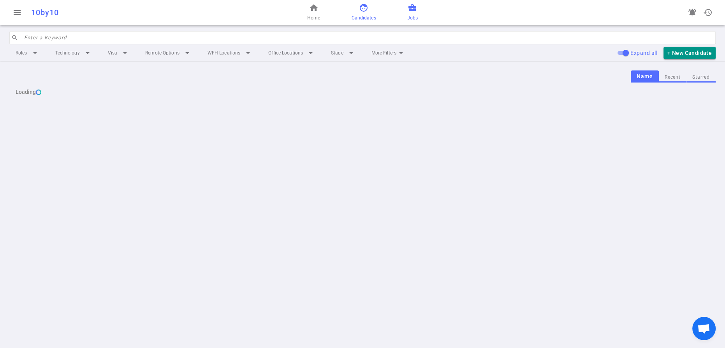 The height and width of the screenshot is (348, 725). What do you see at coordinates (343, 53) in the screenshot?
I see `li: Stage` at bounding box center [343, 53].